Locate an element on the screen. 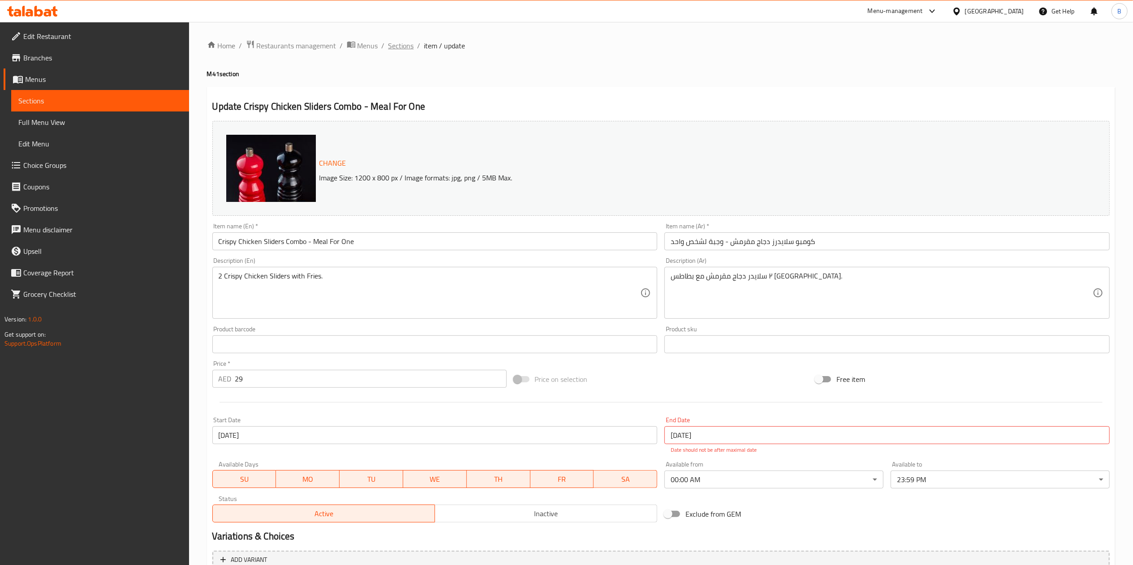  button: SA is located at coordinates (625, 479).